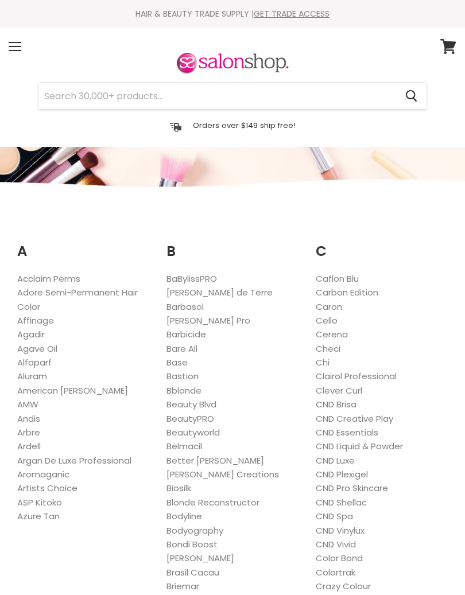 The width and height of the screenshot is (465, 595). What do you see at coordinates (36, 320) in the screenshot?
I see `a: Affinage` at bounding box center [36, 320].